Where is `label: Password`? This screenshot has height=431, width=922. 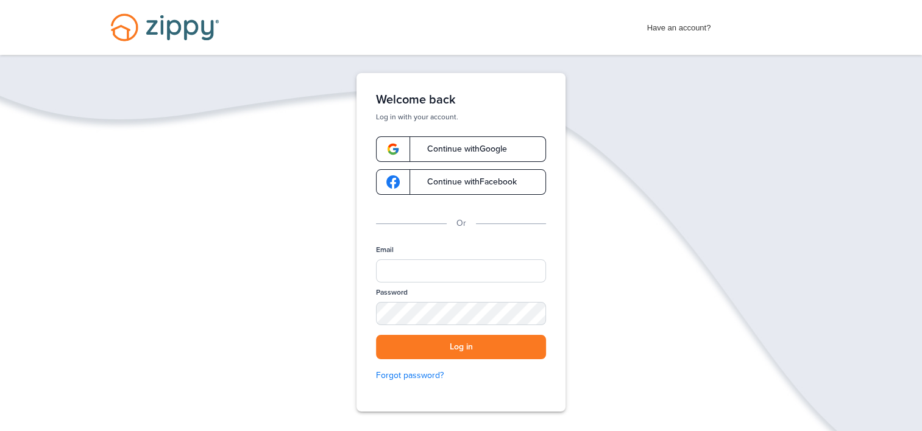
label: Password is located at coordinates (392, 292).